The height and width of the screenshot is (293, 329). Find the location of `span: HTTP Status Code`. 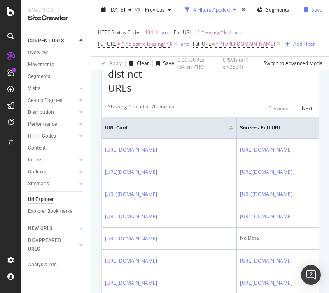

span: HTTP Status Code is located at coordinates (118, 32).